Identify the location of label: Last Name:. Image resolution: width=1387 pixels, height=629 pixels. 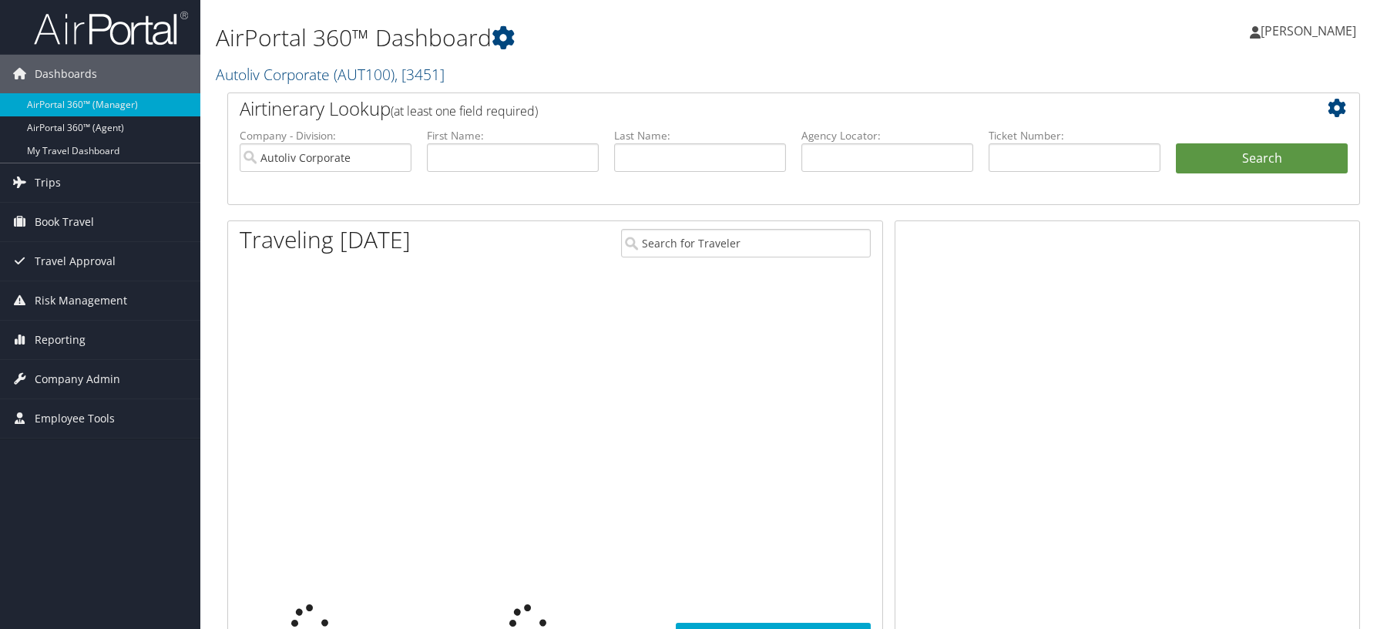
(700, 136).